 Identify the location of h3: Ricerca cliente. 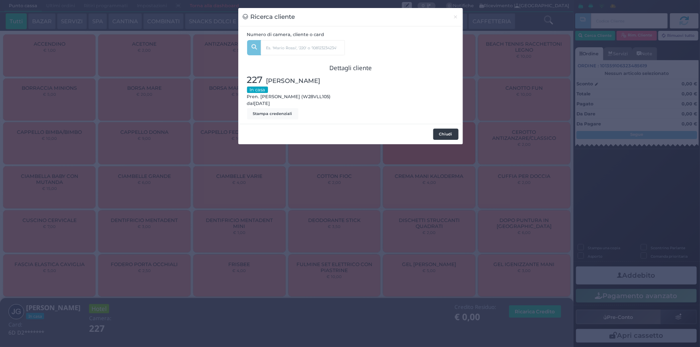
(269, 17).